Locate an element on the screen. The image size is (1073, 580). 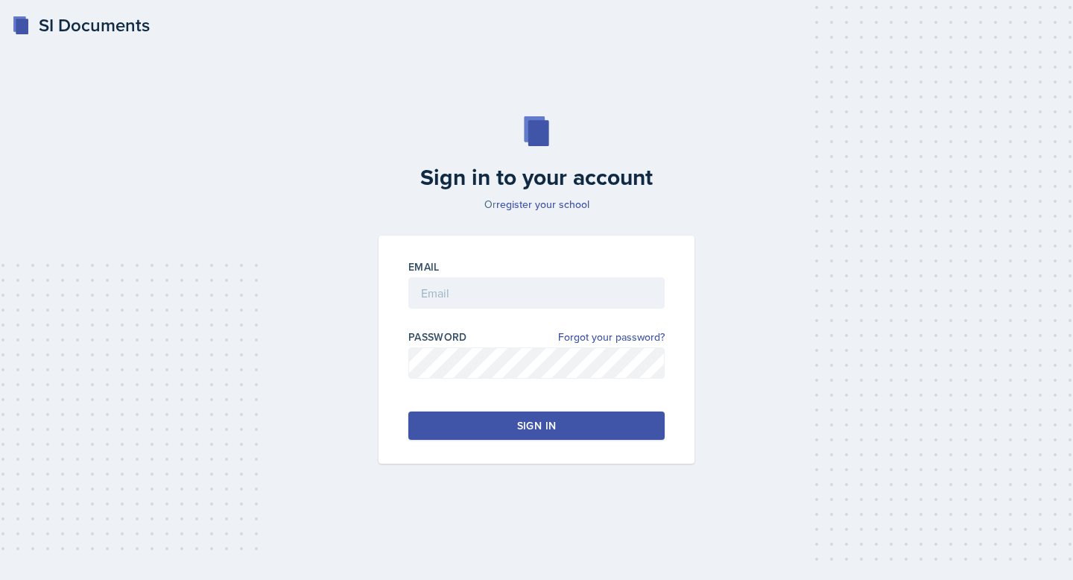
div: Sign in is located at coordinates (536, 425).